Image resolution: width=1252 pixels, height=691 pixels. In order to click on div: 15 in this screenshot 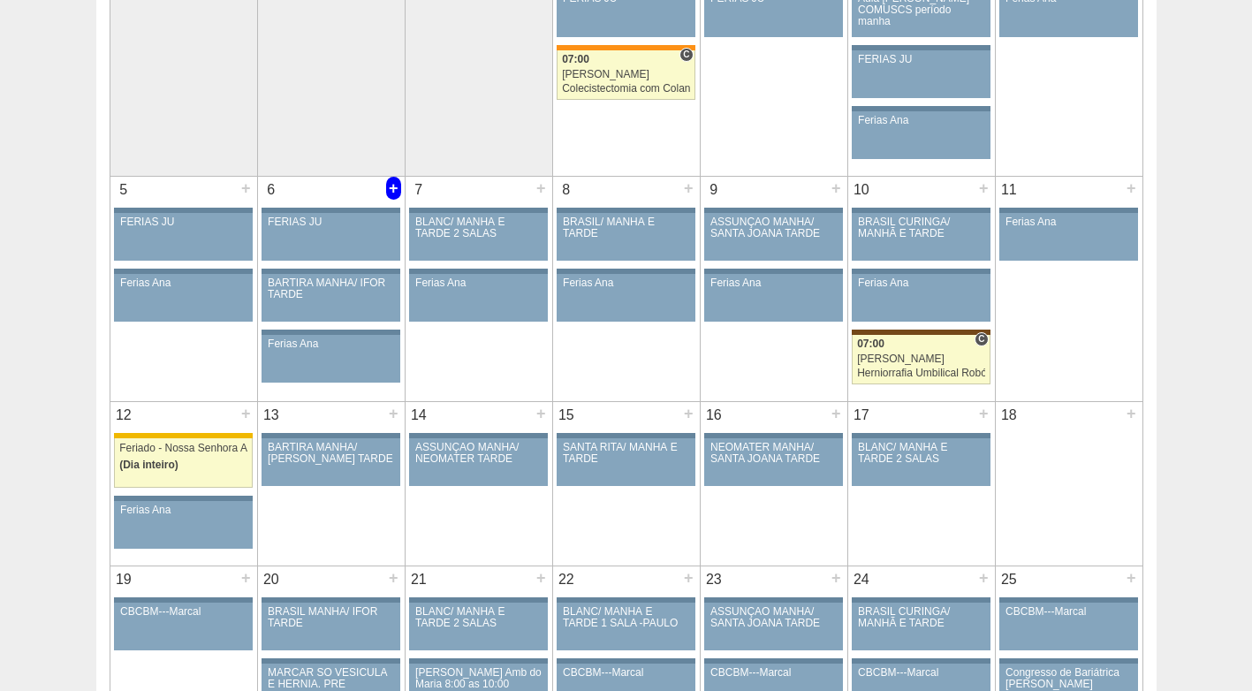, I will do `click(566, 415)`.